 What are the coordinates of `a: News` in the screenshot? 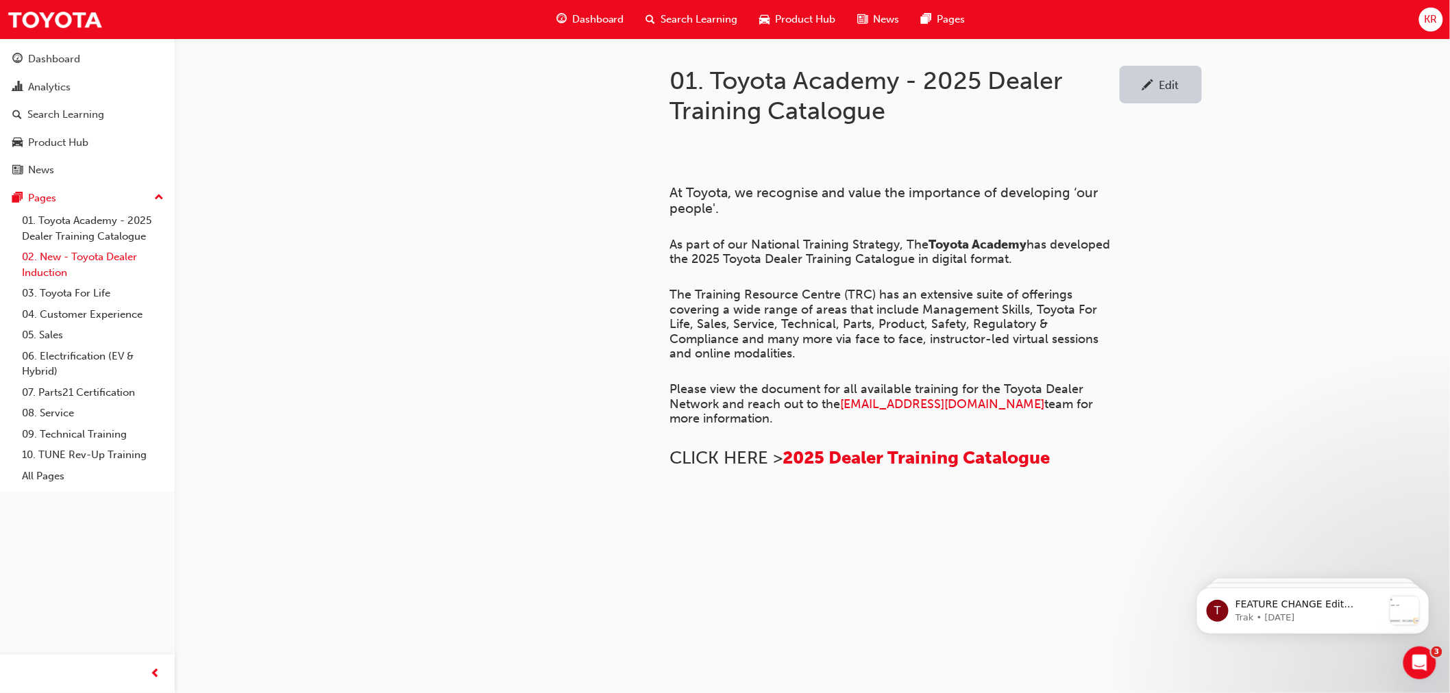 It's located at (87, 170).